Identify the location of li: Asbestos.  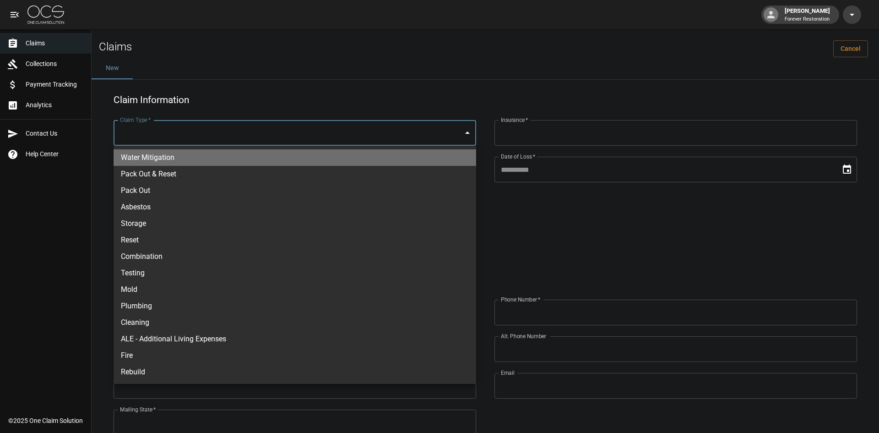
(295, 207).